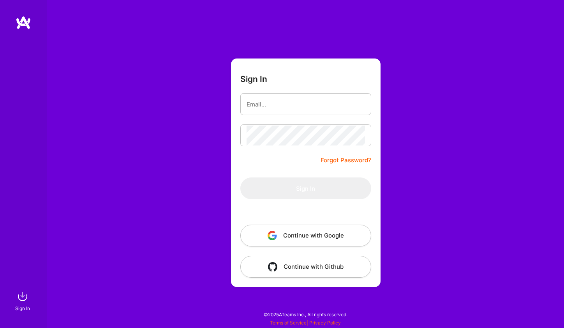 The height and width of the screenshot is (328, 564). I want to click on a: sign inSign In, so click(23, 300).